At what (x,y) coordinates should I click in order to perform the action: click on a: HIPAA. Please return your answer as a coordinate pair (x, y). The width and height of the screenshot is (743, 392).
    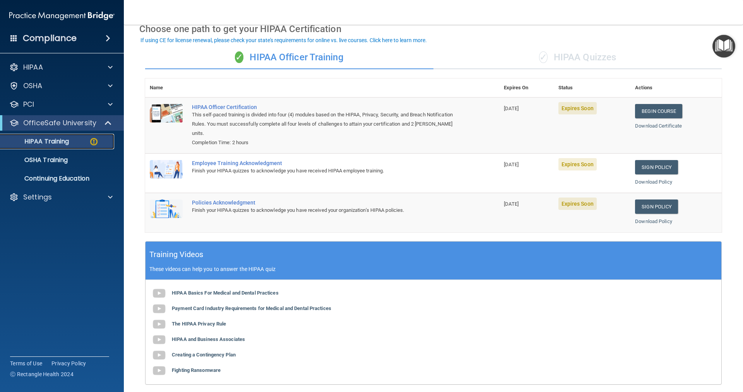
    Looking at the image, I should click on (61, 67).